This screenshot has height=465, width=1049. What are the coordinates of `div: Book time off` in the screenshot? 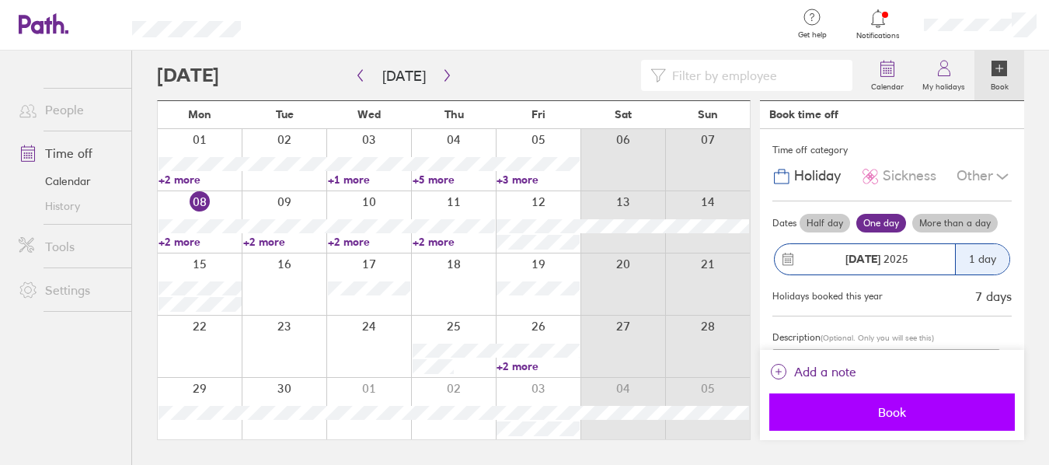 It's located at (804, 114).